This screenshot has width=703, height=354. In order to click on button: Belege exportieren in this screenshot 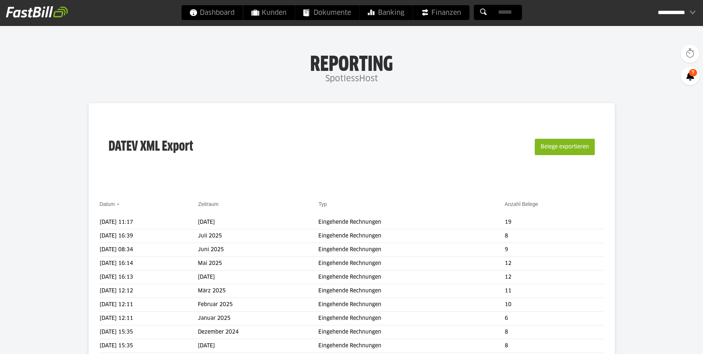, I will do `click(565, 147)`.